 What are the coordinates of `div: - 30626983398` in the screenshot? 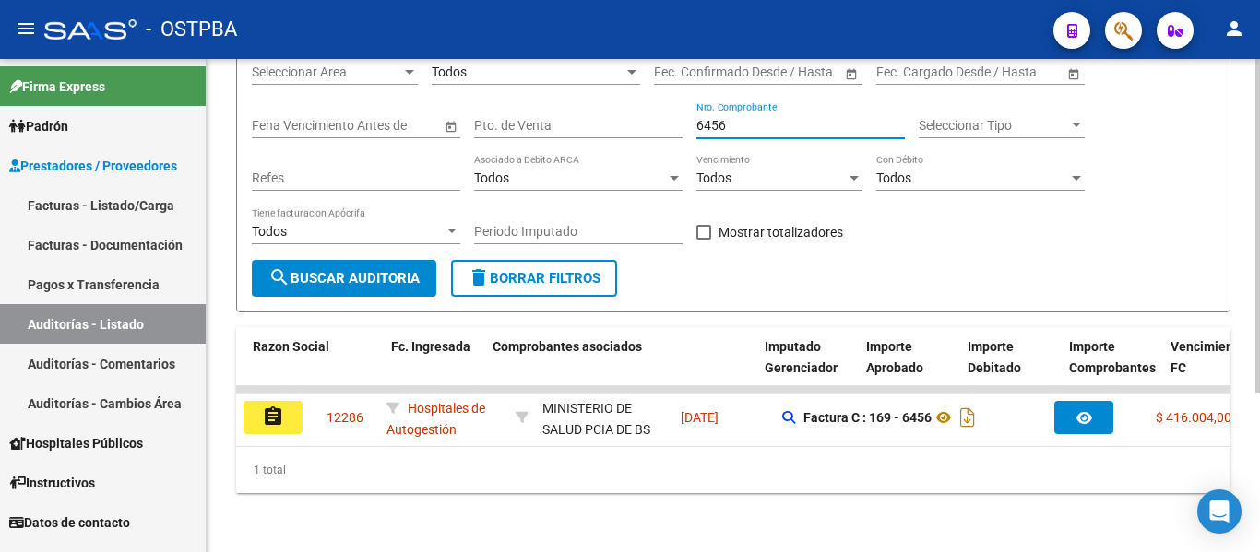 It's located at (604, 418).